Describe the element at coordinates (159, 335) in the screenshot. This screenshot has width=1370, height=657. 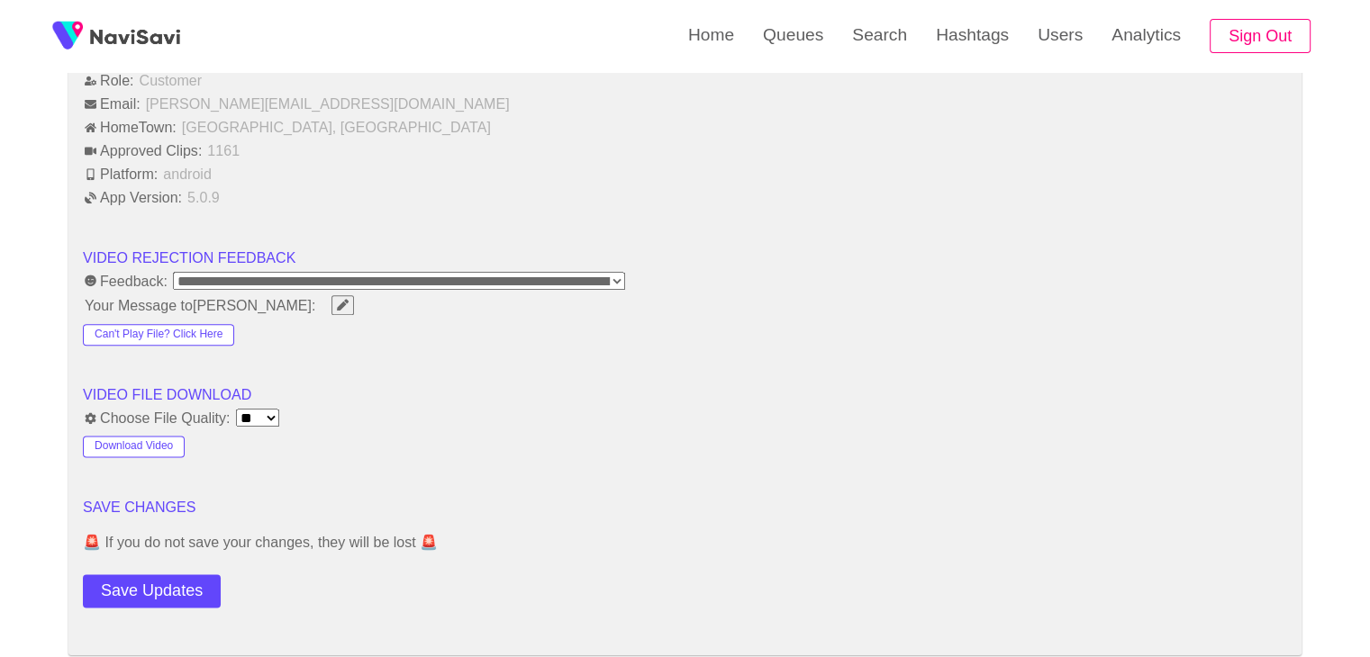
I see `button: Can't Play File? Click Here` at that location.